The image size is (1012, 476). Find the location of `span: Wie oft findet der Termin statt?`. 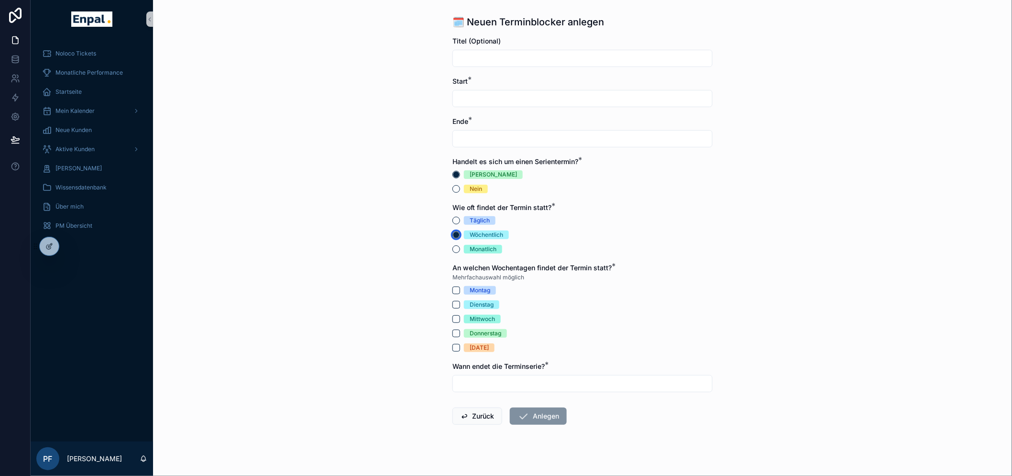

span: Wie oft findet der Termin statt? is located at coordinates (502, 207).